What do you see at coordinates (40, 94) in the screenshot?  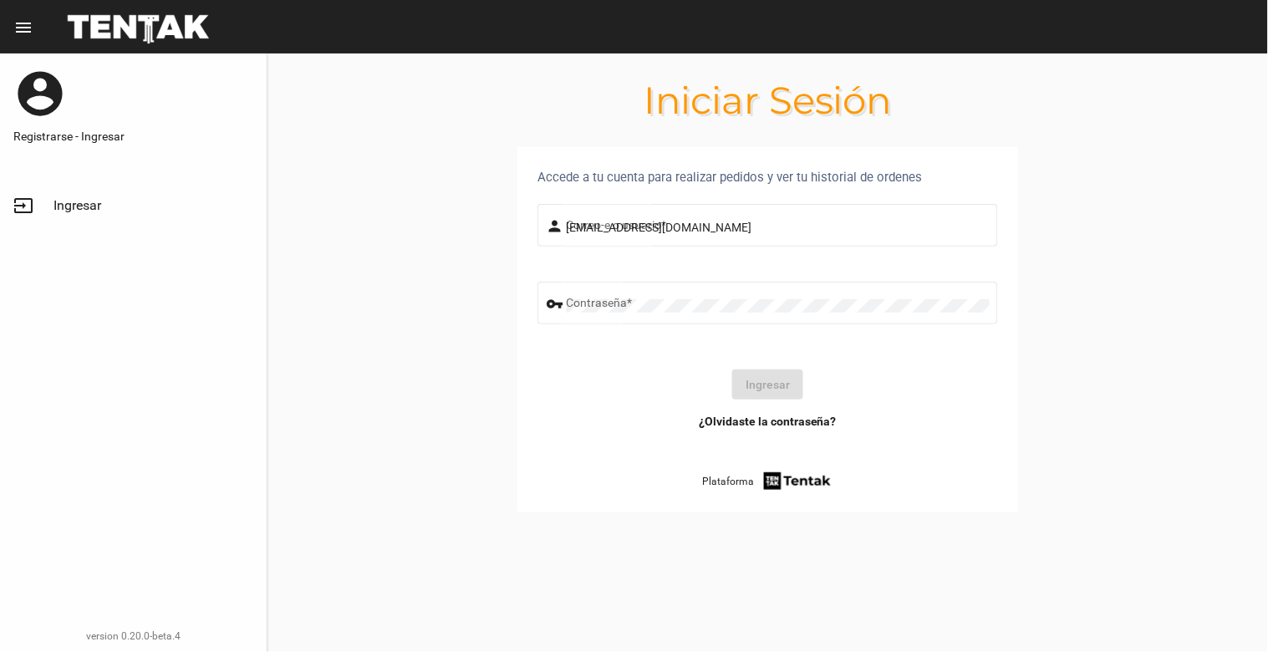 I see `mat-icon: account_circle` at bounding box center [40, 94].